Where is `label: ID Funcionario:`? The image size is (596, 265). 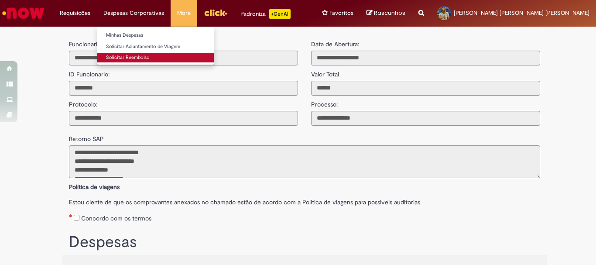 label: ID Funcionario: is located at coordinates (89, 72).